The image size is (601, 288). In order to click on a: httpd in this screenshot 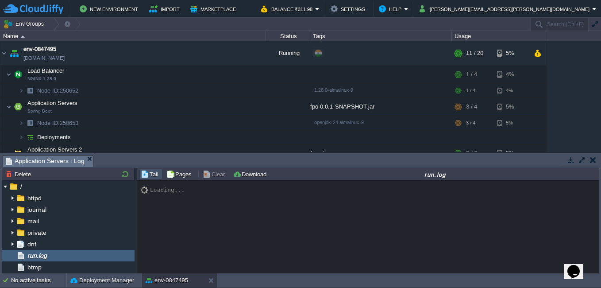, I will do `click(34, 198)`.